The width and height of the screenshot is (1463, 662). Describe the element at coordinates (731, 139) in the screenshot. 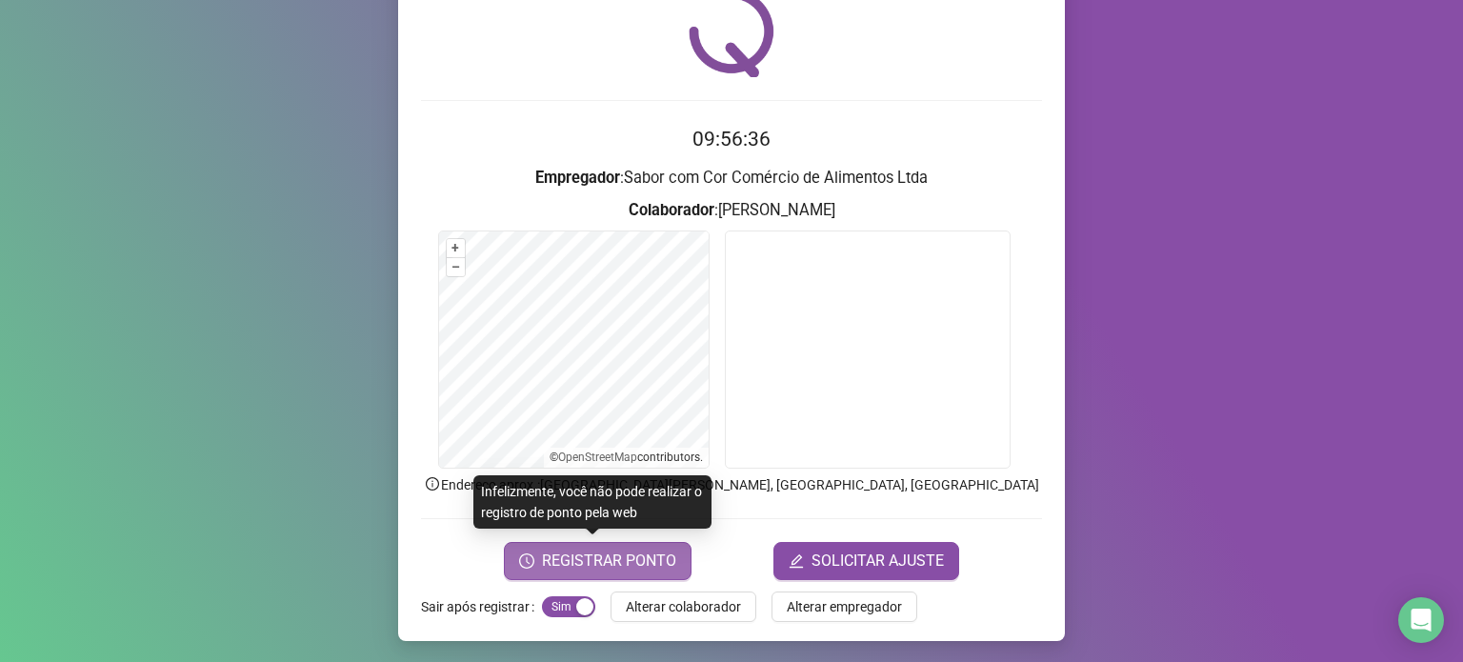

I see `time: 09:56:36` at that location.